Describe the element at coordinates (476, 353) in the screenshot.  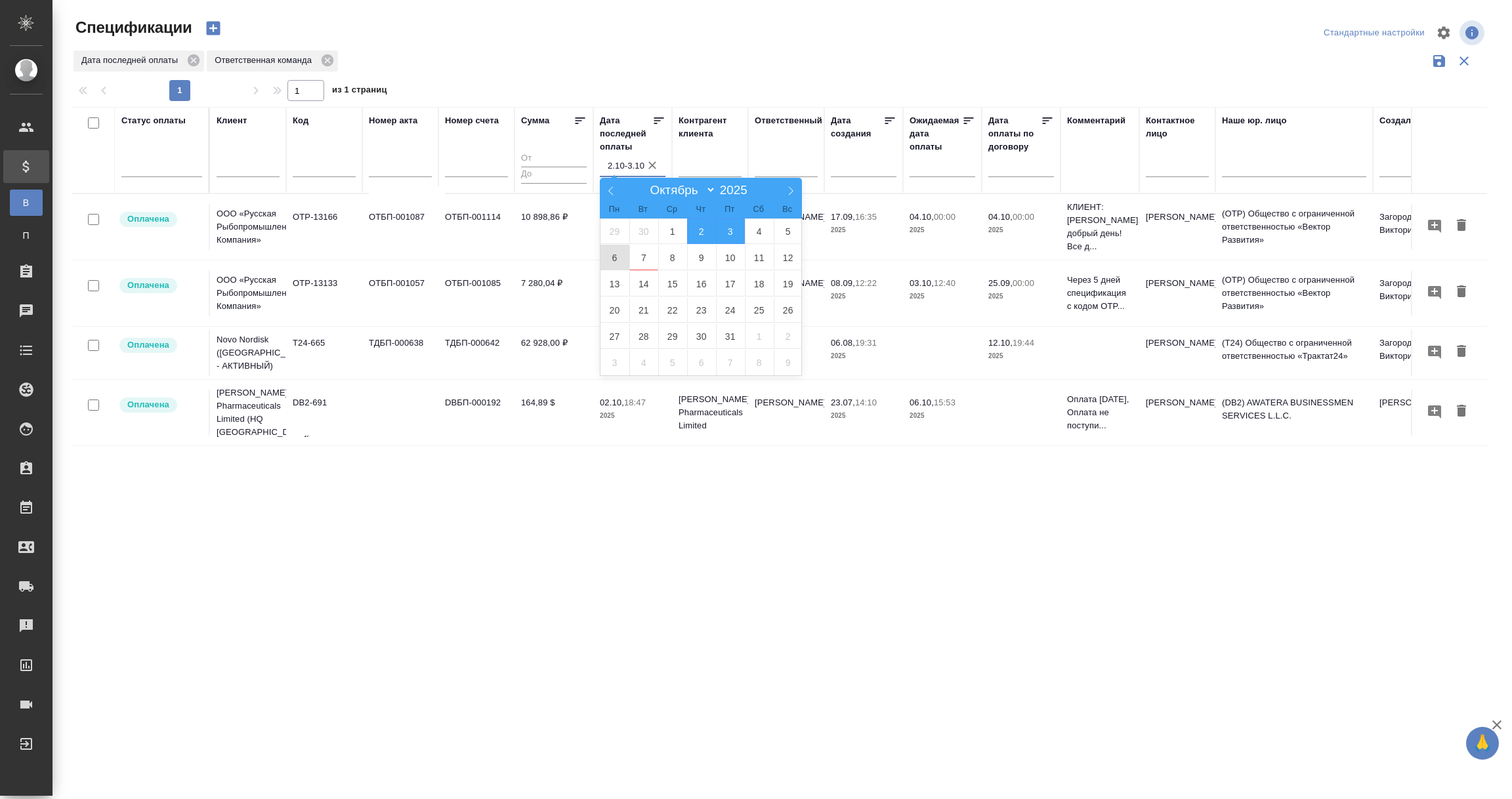
I see `td: ТДБП-000642` at that location.